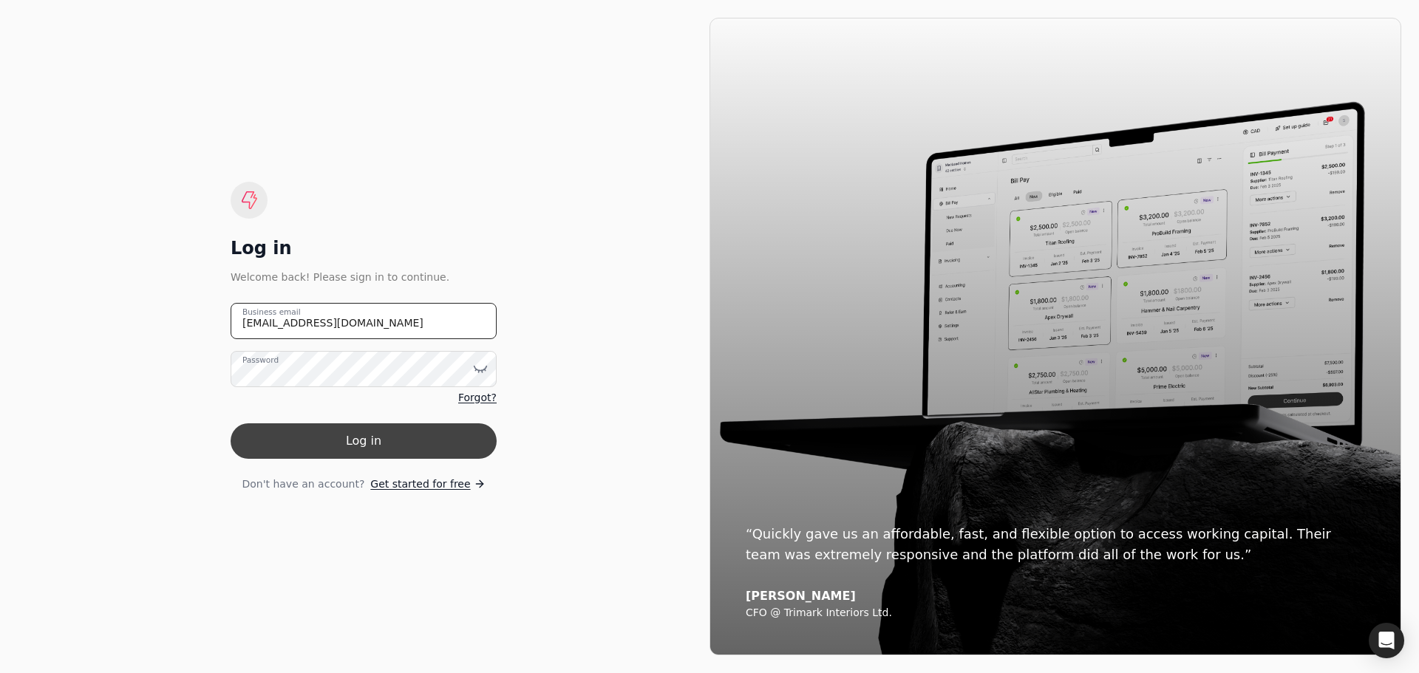 This screenshot has width=1419, height=673. I want to click on a: Forgot?, so click(478, 398).